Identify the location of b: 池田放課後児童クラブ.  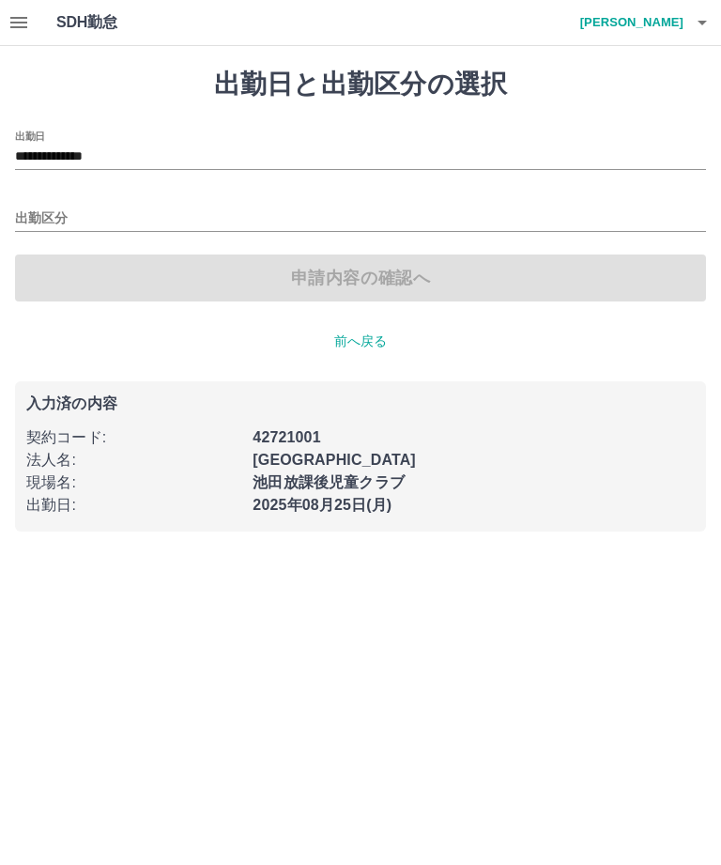
(329, 482).